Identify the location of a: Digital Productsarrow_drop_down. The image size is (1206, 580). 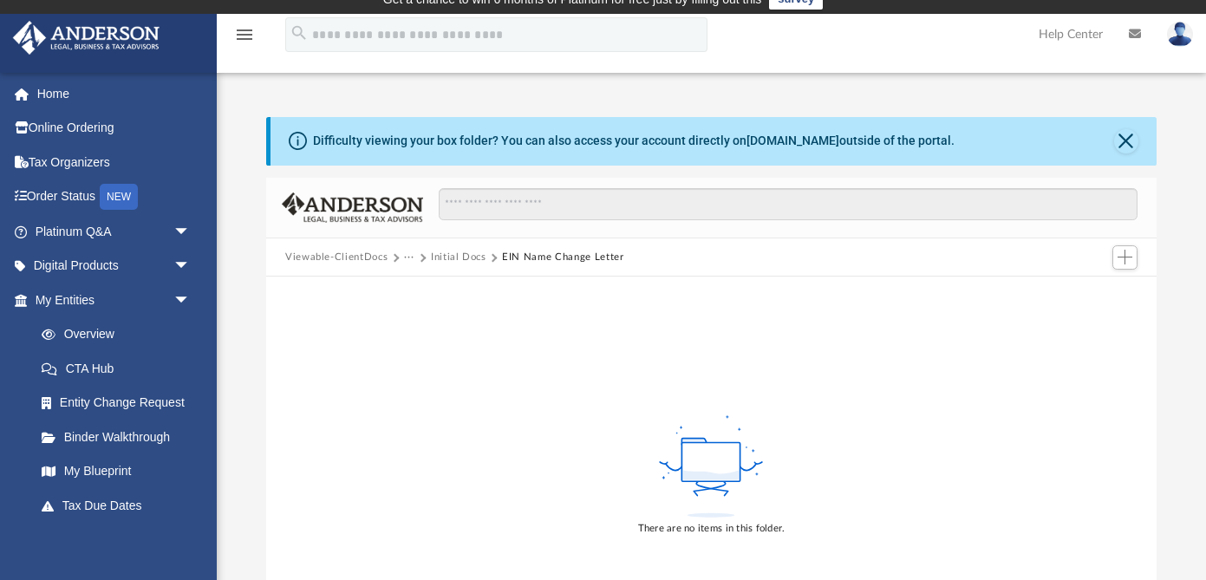
(114, 266).